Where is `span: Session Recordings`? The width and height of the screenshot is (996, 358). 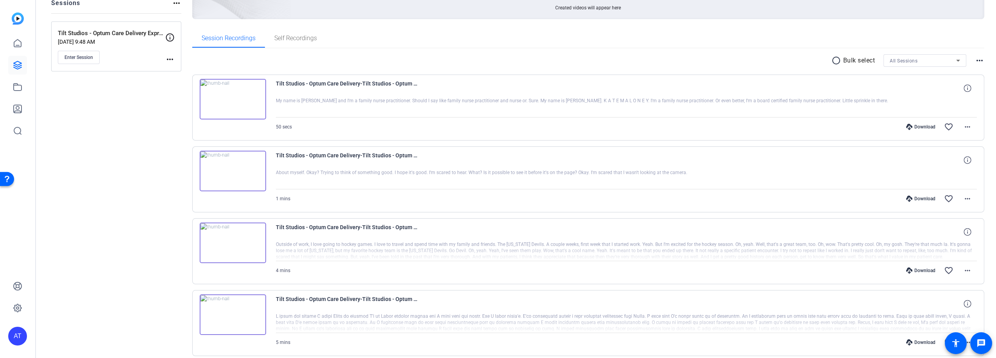 span: Session Recordings is located at coordinates (229, 38).